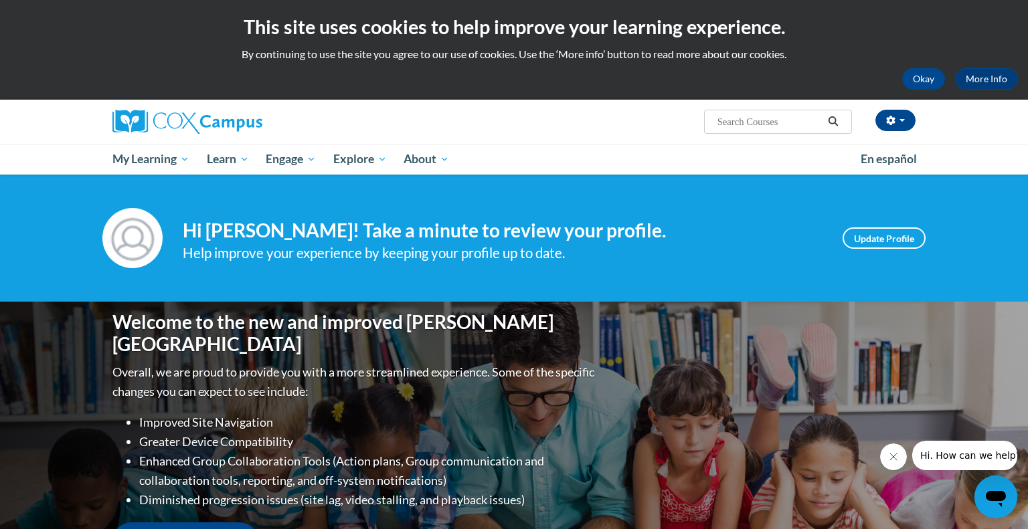  What do you see at coordinates (228, 159) in the screenshot?
I see `a: Learn` at bounding box center [228, 159].